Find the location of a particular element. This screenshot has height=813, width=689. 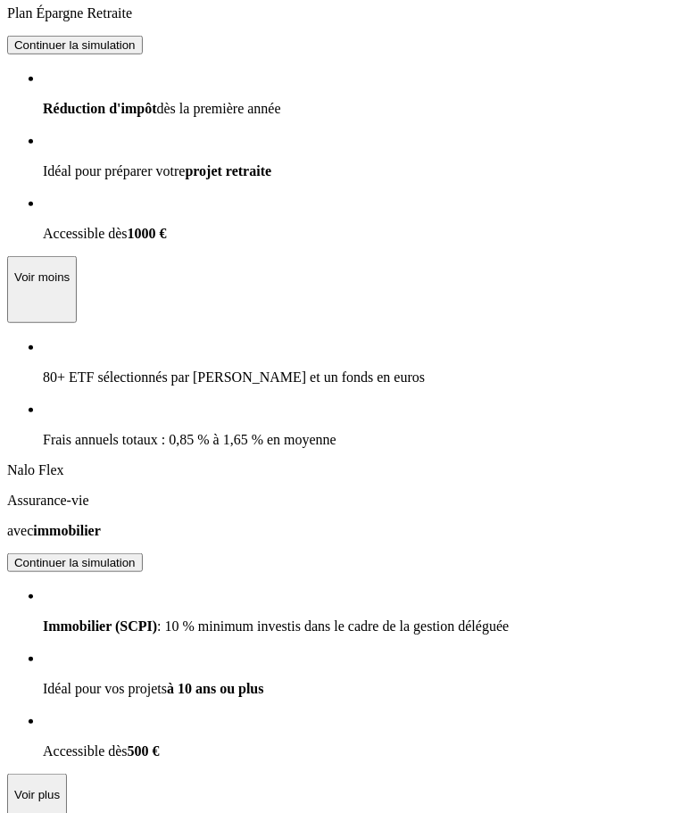

p: Nalo Flex is located at coordinates (307, 470).